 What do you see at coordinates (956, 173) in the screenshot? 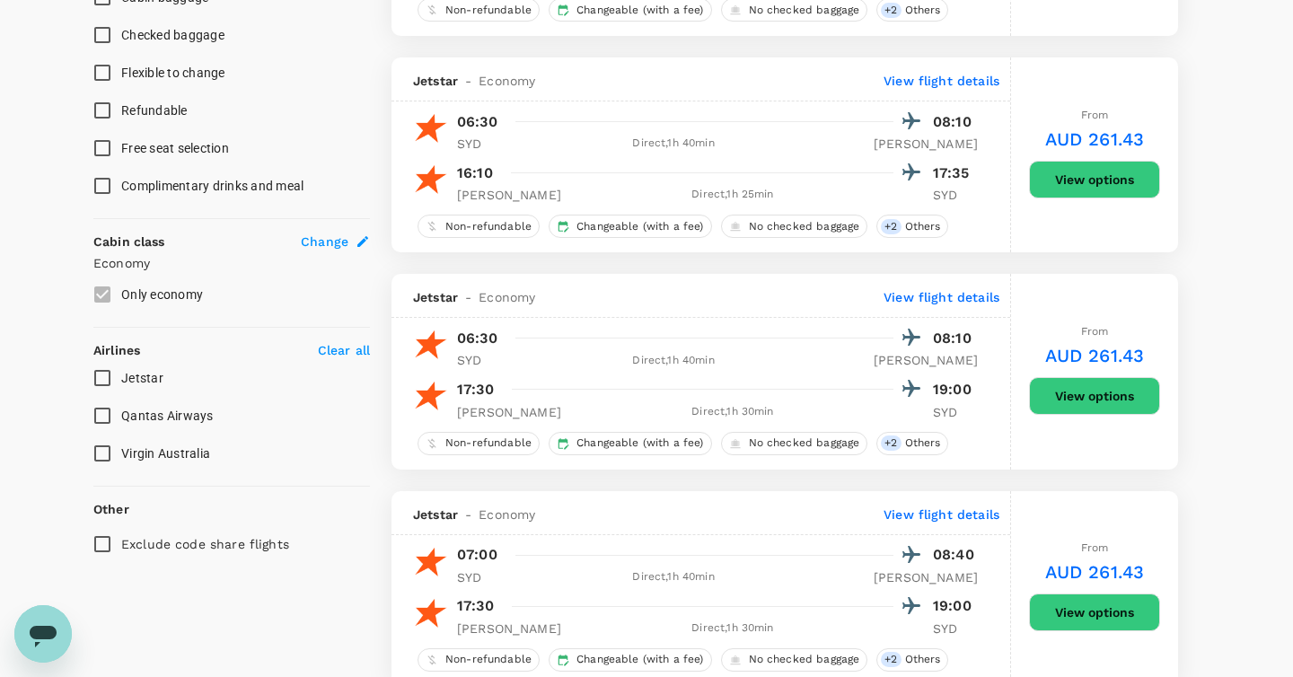
I see `p: 17:35` at bounding box center [956, 173].